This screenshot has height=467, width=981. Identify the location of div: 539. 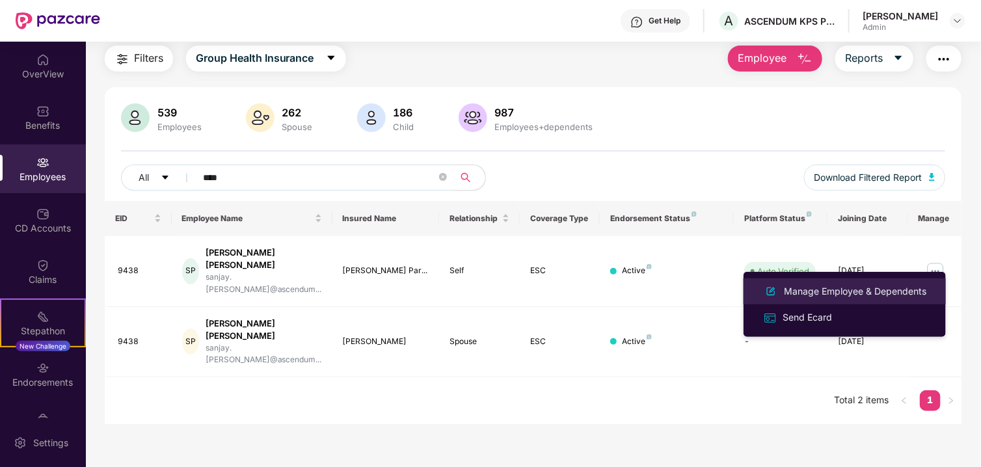
(180, 113).